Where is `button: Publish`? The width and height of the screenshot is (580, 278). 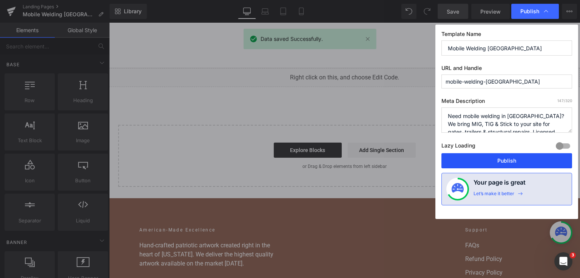 button: Publish is located at coordinates (507, 161).